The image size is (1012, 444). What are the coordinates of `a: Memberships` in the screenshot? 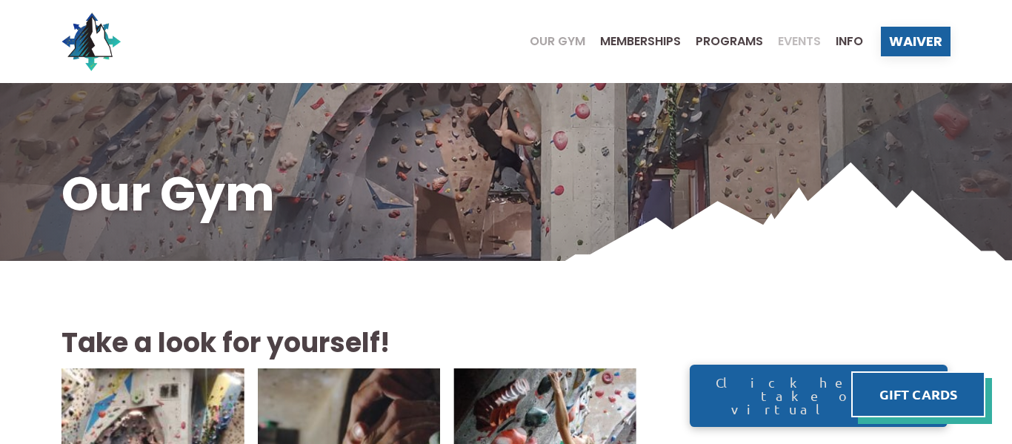 It's located at (632, 41).